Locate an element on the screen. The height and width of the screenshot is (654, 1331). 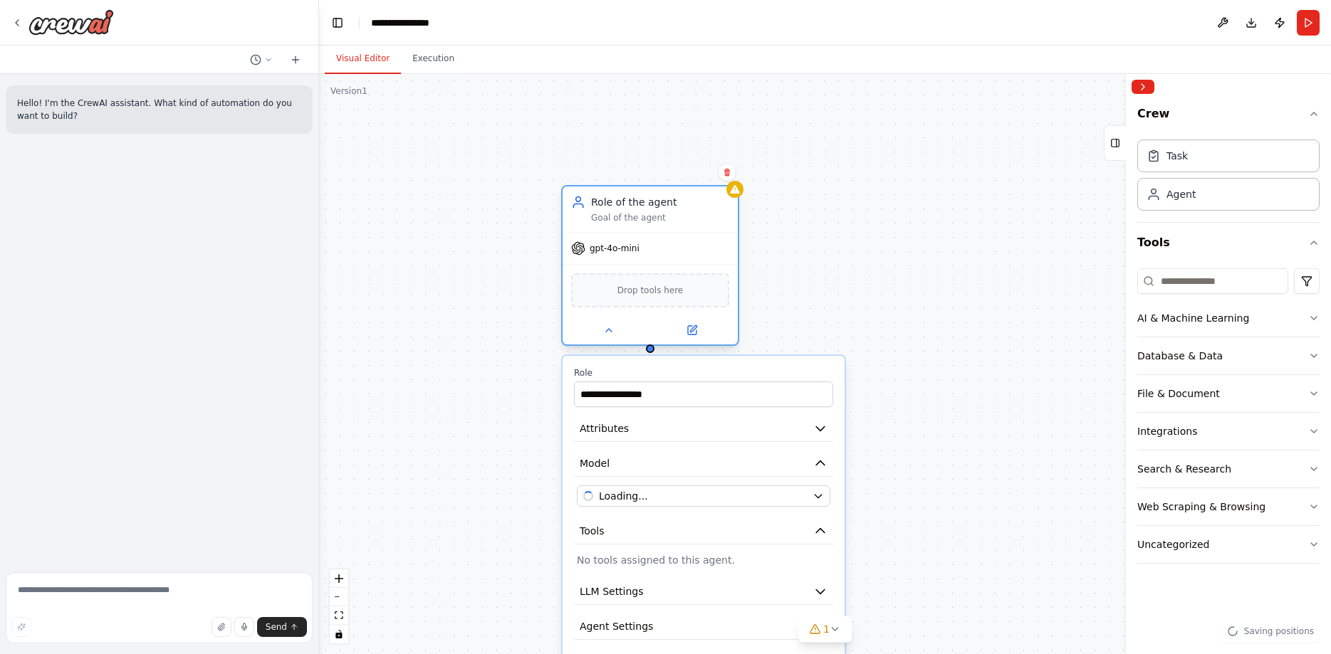
div: Crew is located at coordinates (1228, 178).